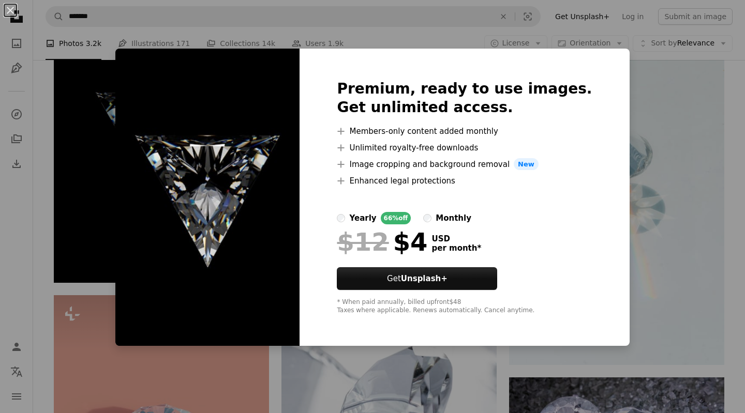 This screenshot has height=413, width=745. What do you see at coordinates (453, 218) in the screenshot?
I see `div: monthly` at bounding box center [453, 218].